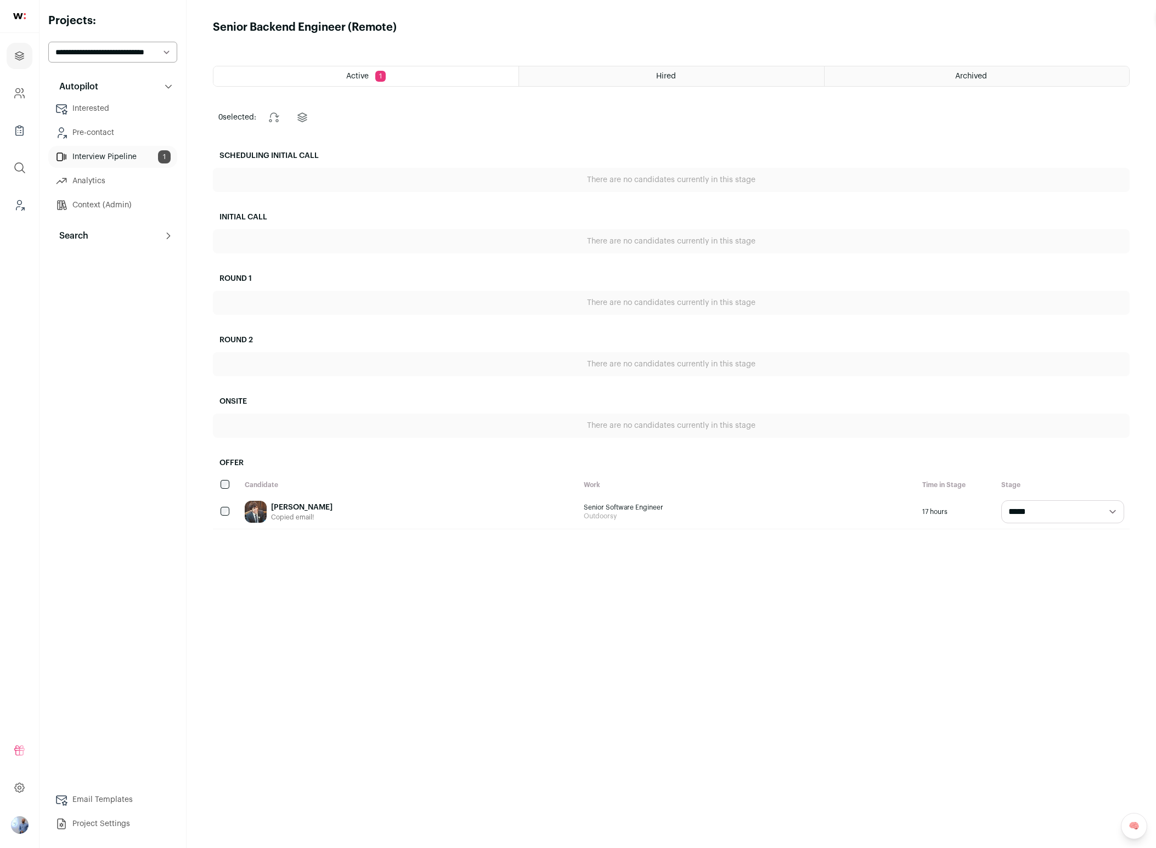 The height and width of the screenshot is (848, 1156). Describe the element at coordinates (113, 87) in the screenshot. I see `button: Autopilot` at that location.